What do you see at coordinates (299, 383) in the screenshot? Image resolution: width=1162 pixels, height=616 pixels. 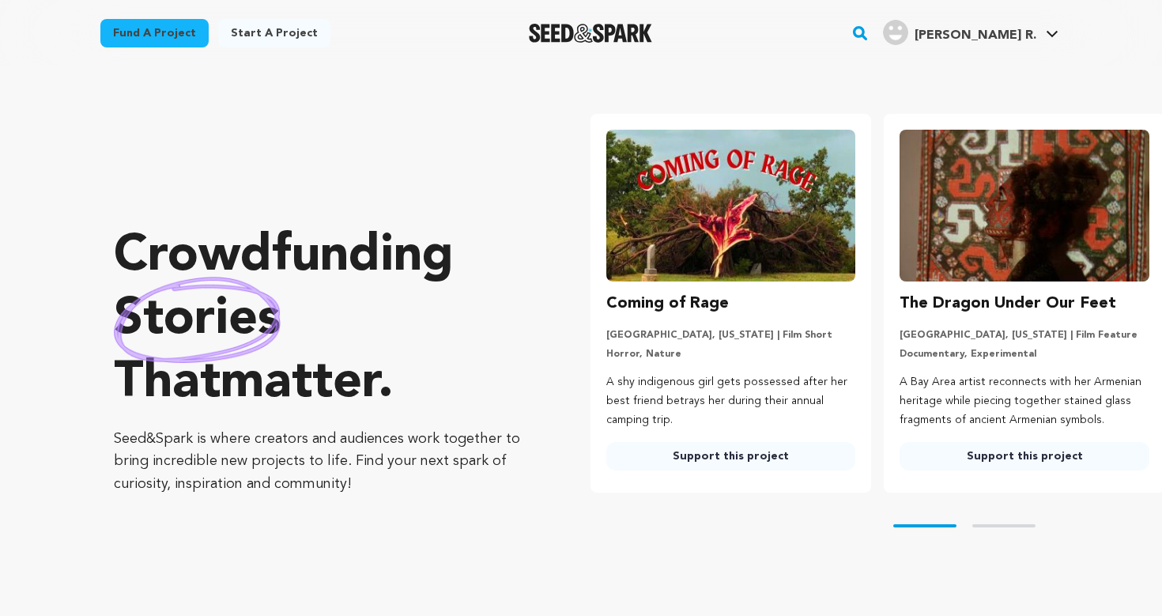 I see `span: matter` at bounding box center [299, 383].